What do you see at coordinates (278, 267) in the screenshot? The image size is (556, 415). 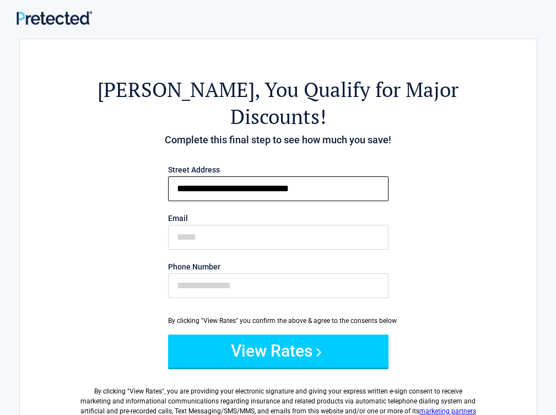 I see `label: Phone Number` at bounding box center [278, 267].